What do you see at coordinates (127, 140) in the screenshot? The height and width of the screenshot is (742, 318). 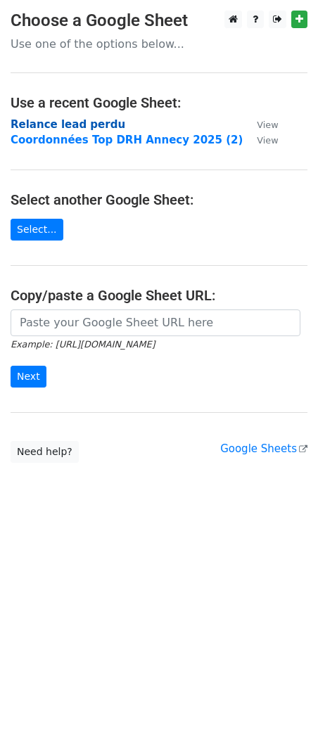 I see `a: Coordonnées Top DRH Annecy 2025 (2)` at bounding box center [127, 140].